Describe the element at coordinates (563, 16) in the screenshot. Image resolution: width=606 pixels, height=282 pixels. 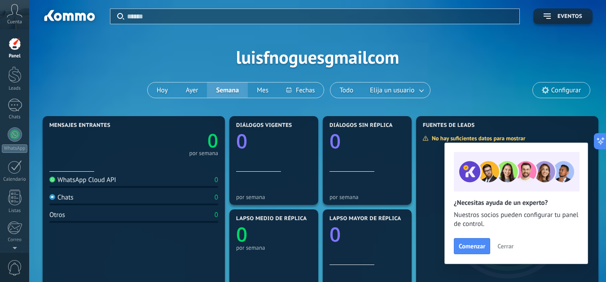
I see `button: Eventos` at that location.